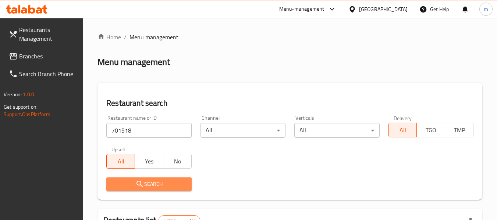  I want to click on span: Branches, so click(48, 56).